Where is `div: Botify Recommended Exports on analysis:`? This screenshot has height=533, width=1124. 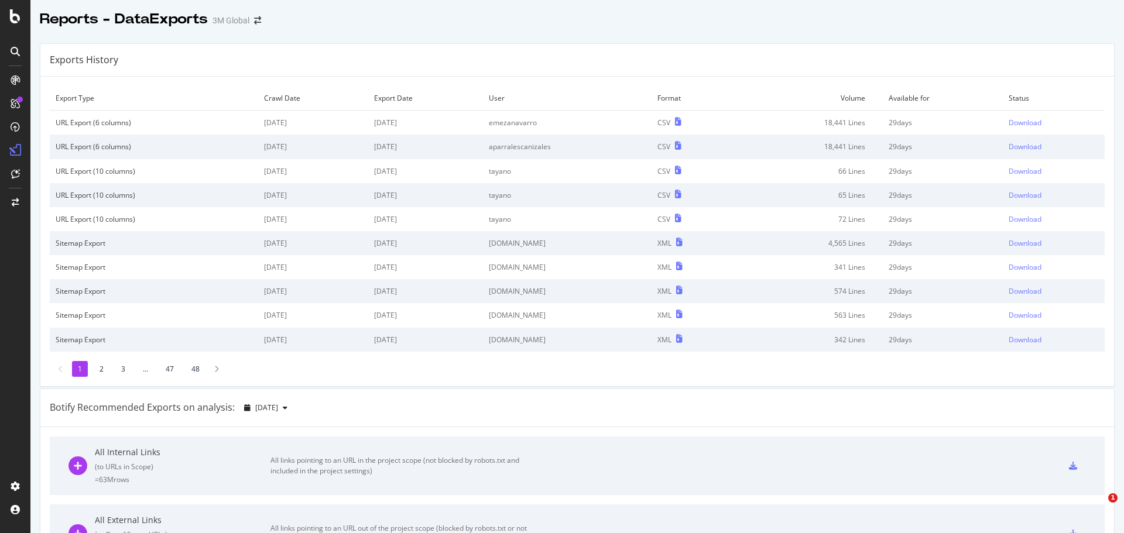 div: Botify Recommended Exports on analysis: is located at coordinates (142, 407).